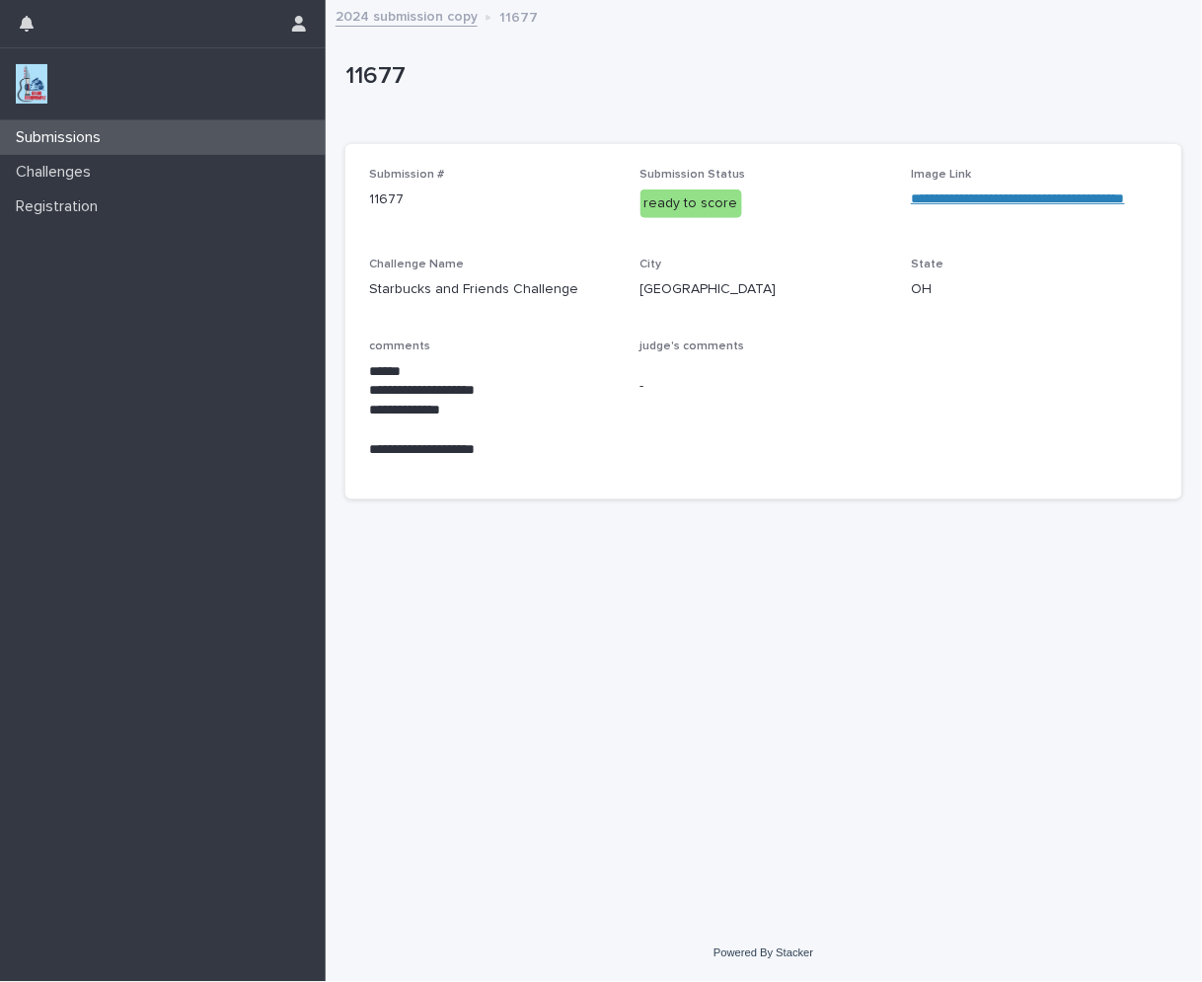 Image resolution: width=1202 pixels, height=982 pixels. I want to click on span: Submission Status, so click(693, 175).